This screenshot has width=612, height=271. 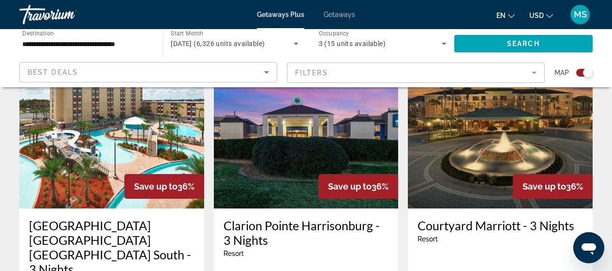 I want to click on a: Getaways, so click(x=339, y=15).